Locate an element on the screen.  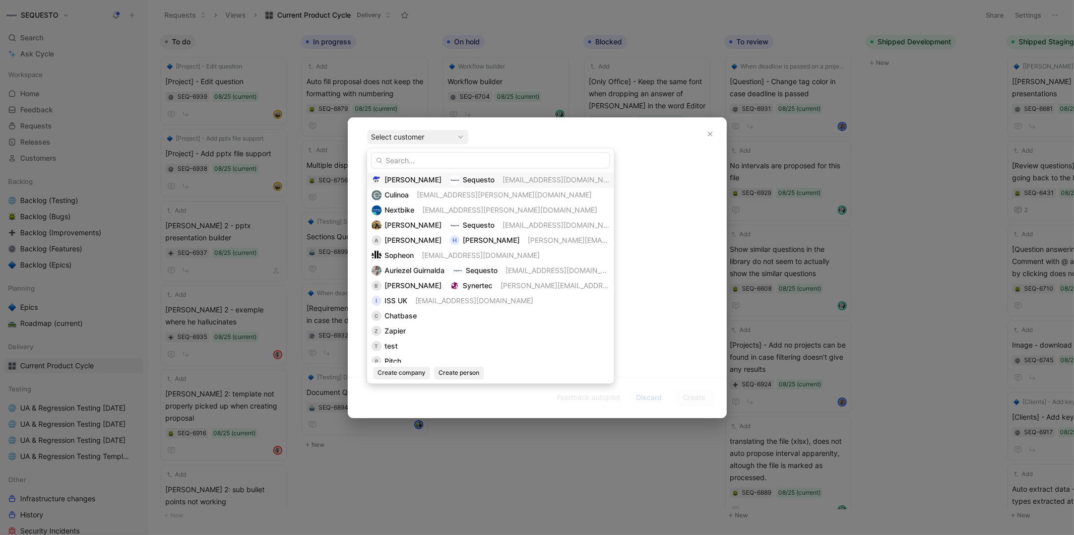
img: teamqsg2i0ok5of8jn8l.png is located at coordinates (376, 180).